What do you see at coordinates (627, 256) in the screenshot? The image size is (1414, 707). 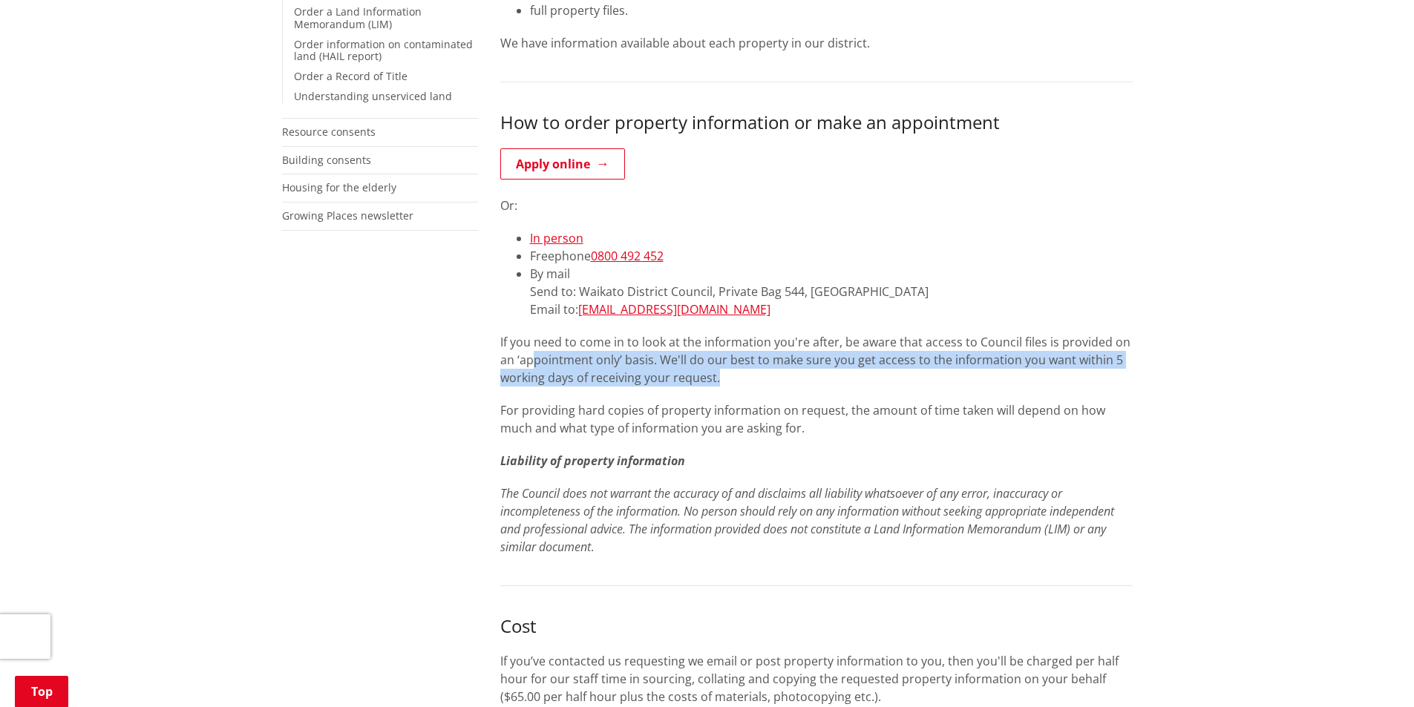 I see `a: 0800 492 452` at bounding box center [627, 256].